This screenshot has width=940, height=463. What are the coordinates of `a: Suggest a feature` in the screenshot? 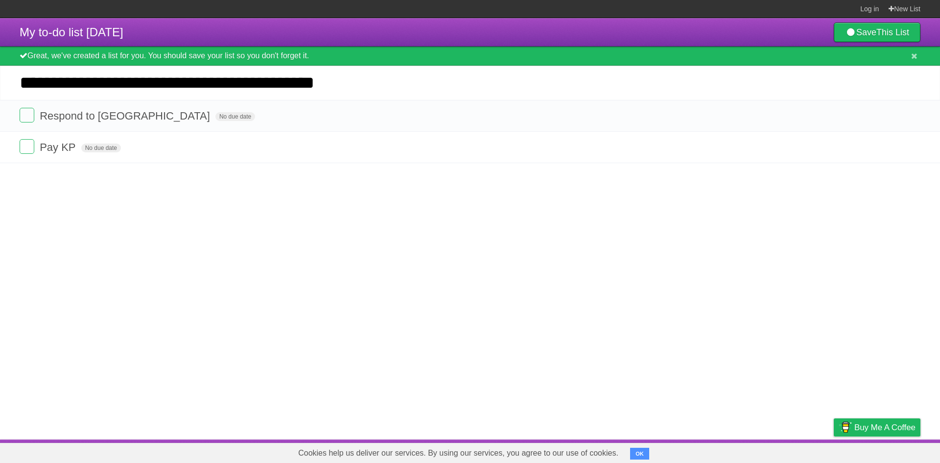 It's located at (890, 451).